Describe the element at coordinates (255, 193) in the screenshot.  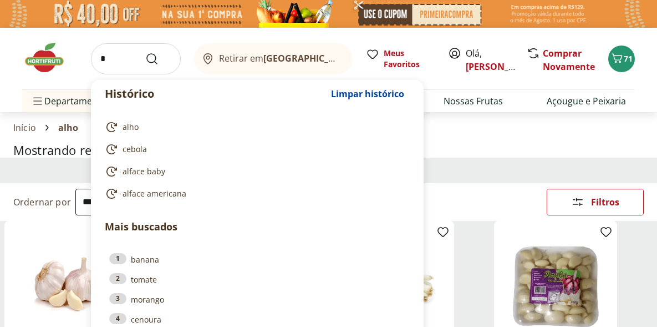
I see `a: alface americana` at that location.